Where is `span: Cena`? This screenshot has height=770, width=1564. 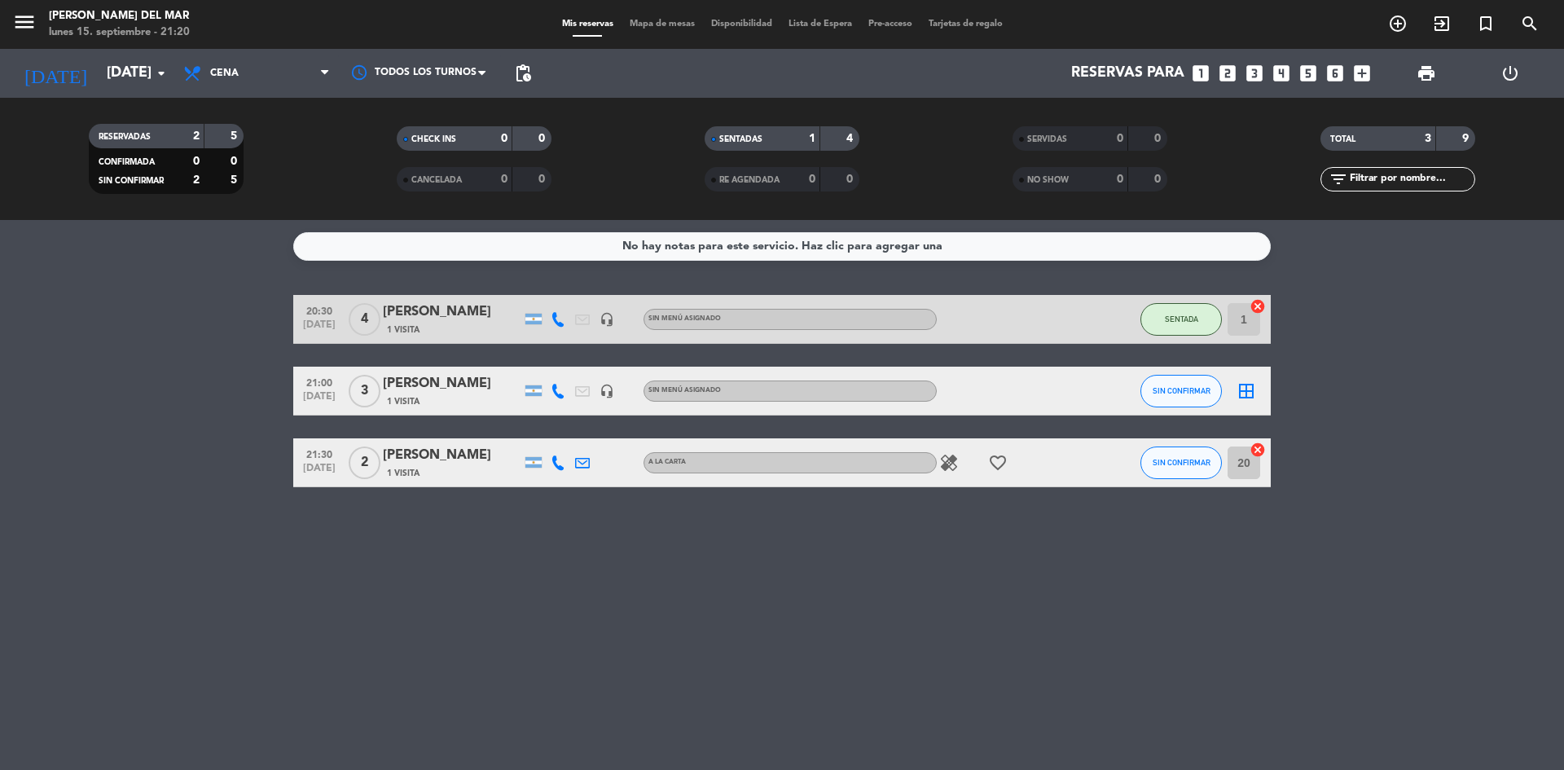 span: Cena is located at coordinates (224, 73).